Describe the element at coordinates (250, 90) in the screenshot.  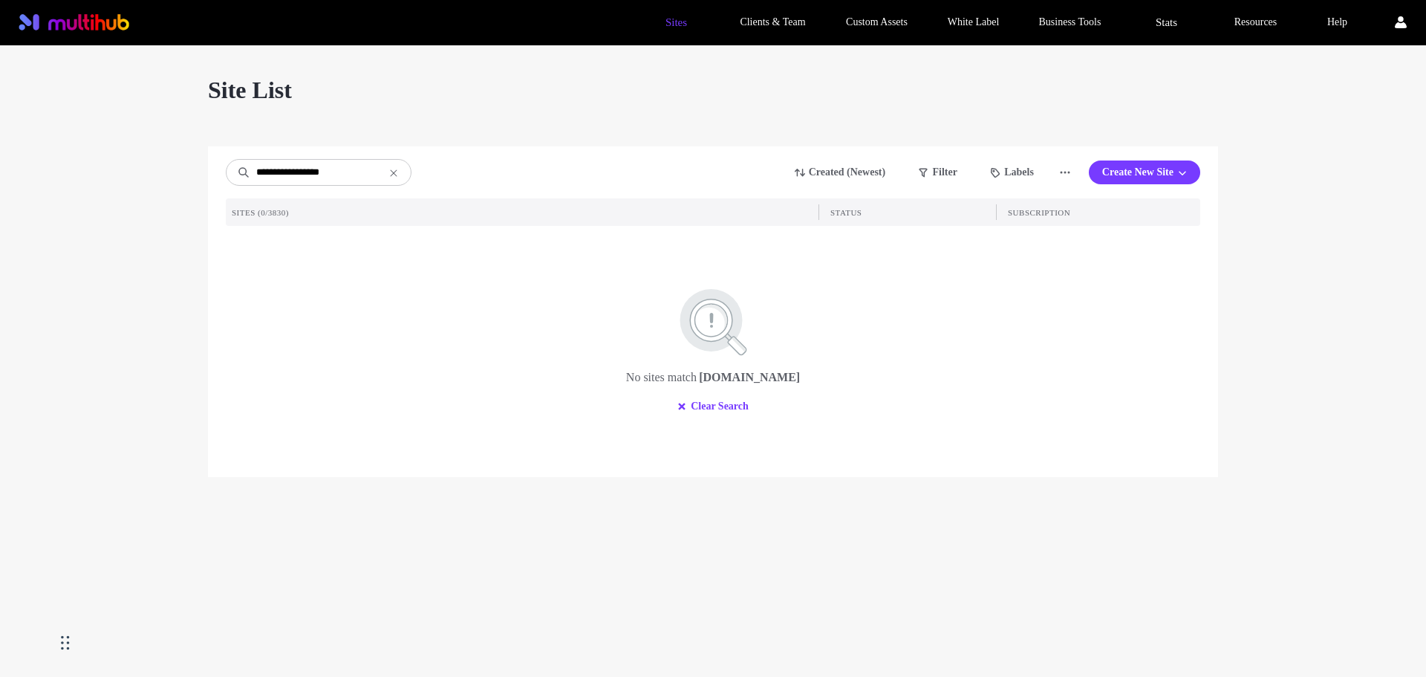
I see `span: Site List` at that location.